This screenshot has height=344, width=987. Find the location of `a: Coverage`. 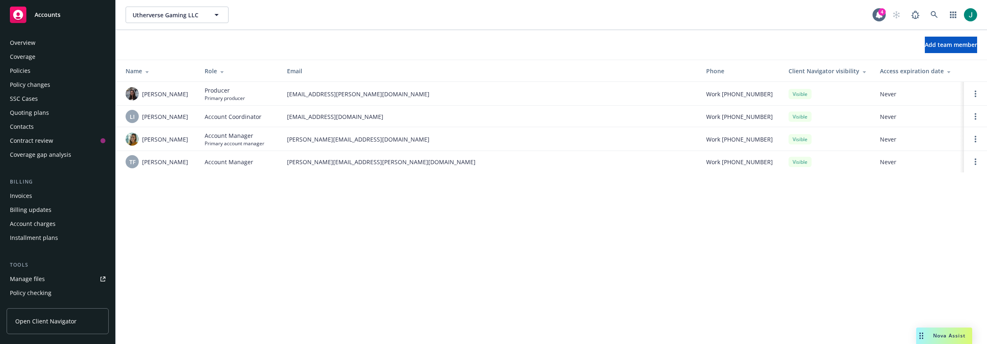

a: Coverage is located at coordinates (58, 57).